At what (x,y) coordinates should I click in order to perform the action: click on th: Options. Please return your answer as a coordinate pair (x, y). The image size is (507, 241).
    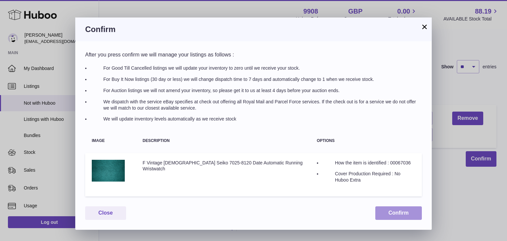
    Looking at the image, I should click on (366, 141).